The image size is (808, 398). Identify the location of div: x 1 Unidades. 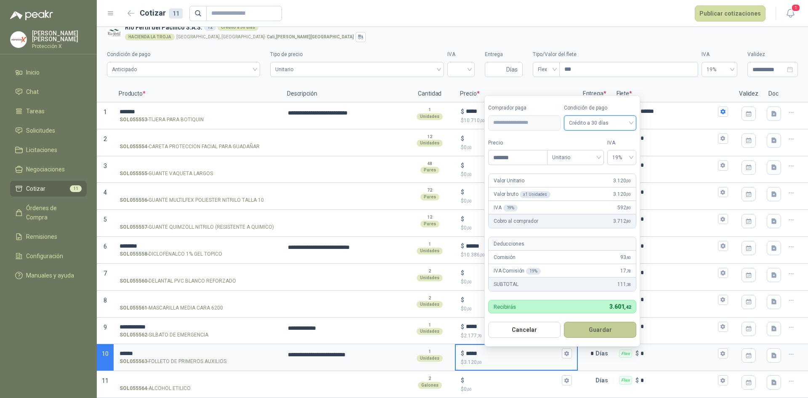
(535, 194).